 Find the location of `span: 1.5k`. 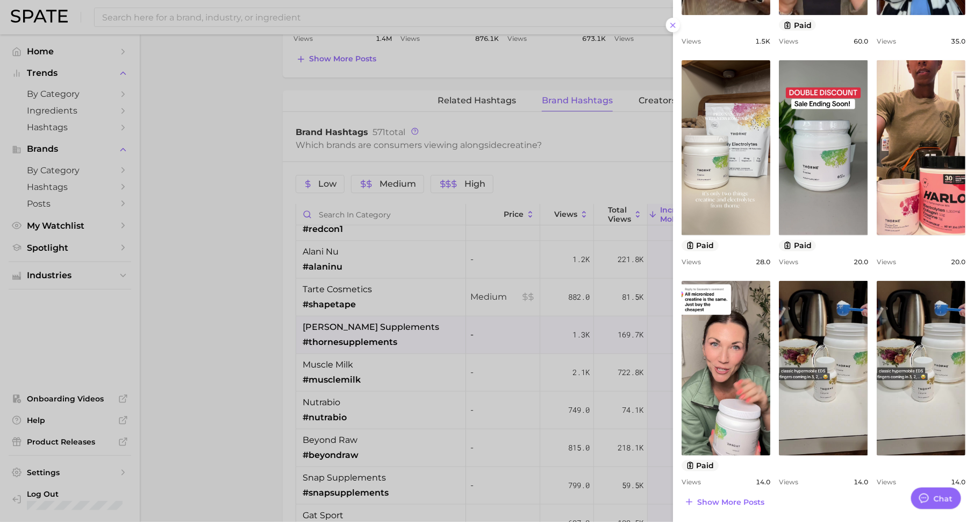

span: 1.5k is located at coordinates (763, 41).